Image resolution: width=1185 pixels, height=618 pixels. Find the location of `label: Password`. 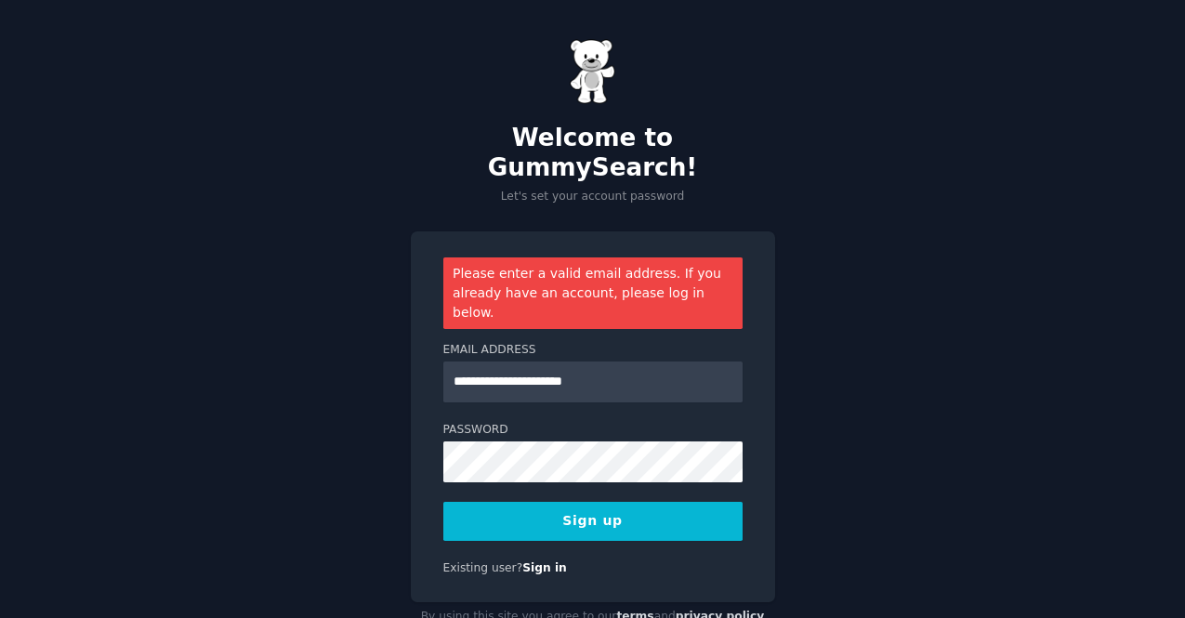

label: Password is located at coordinates (593, 430).